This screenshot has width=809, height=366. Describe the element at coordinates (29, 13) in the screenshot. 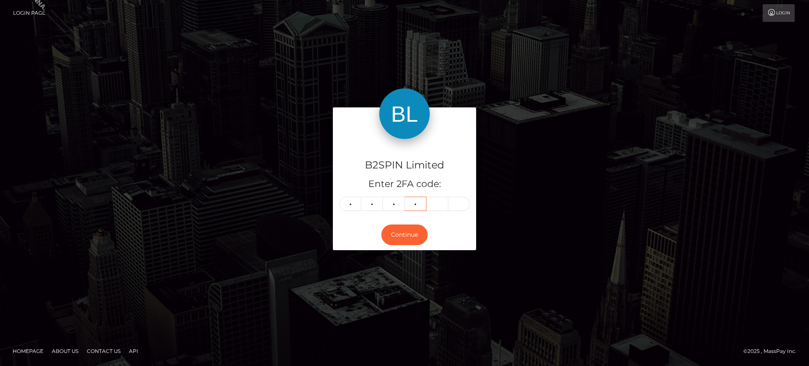

I see `a: Login Page` at that location.